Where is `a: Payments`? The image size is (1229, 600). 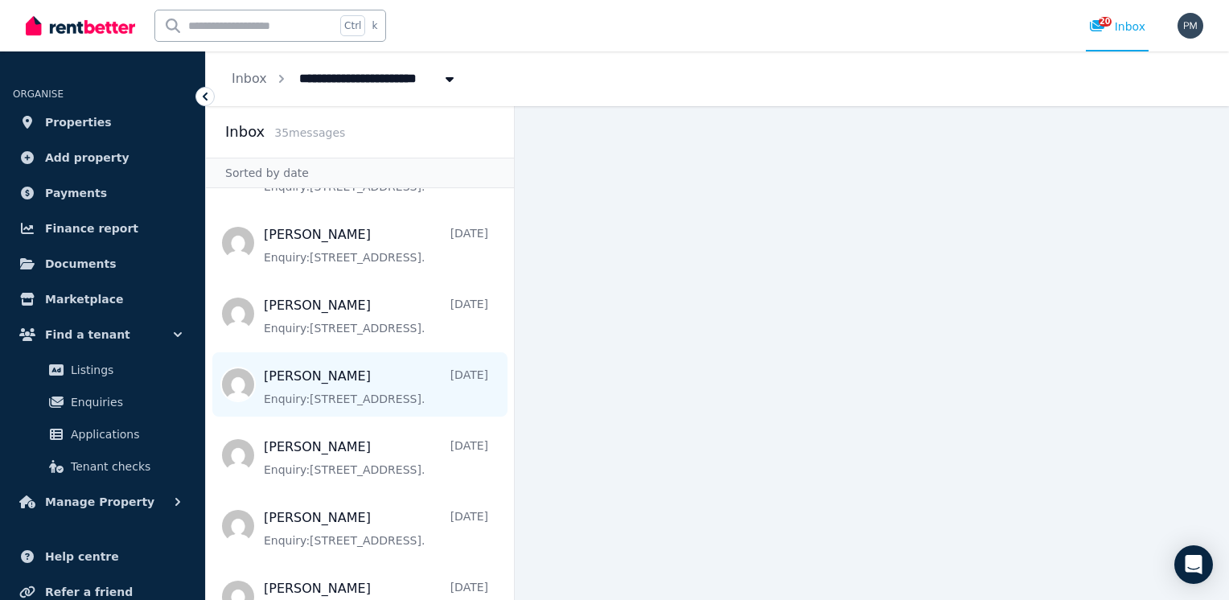 a: Payments is located at coordinates (102, 193).